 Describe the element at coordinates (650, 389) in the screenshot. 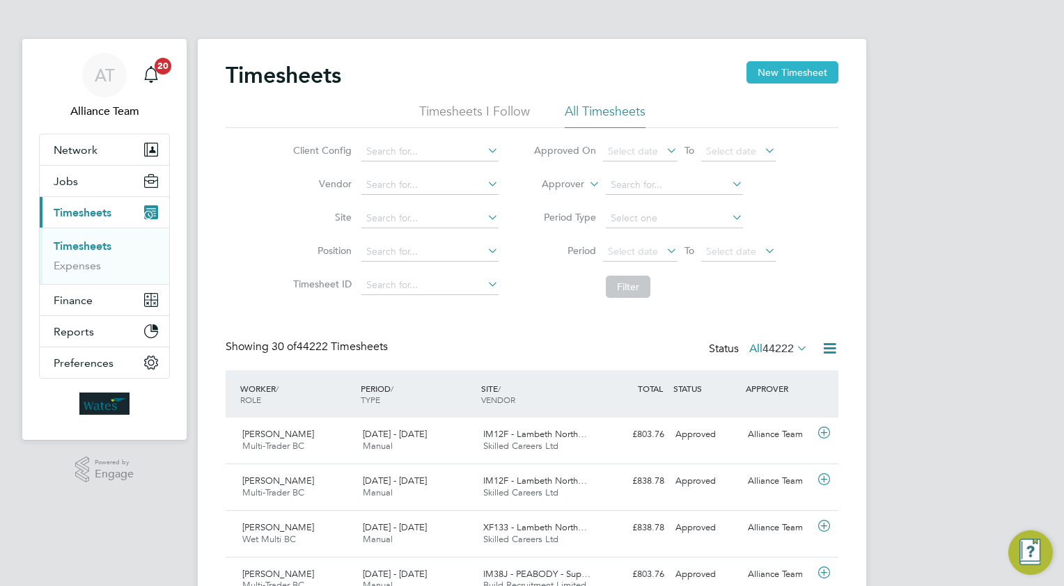

I see `span: TOTAL` at that location.